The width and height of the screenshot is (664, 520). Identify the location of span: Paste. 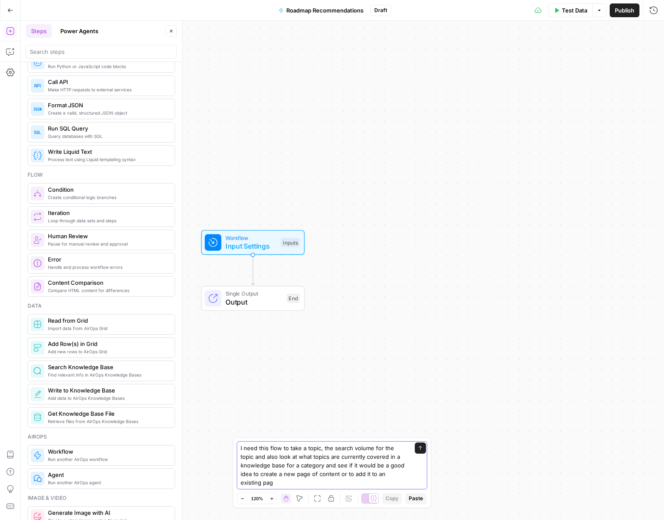
(416, 499).